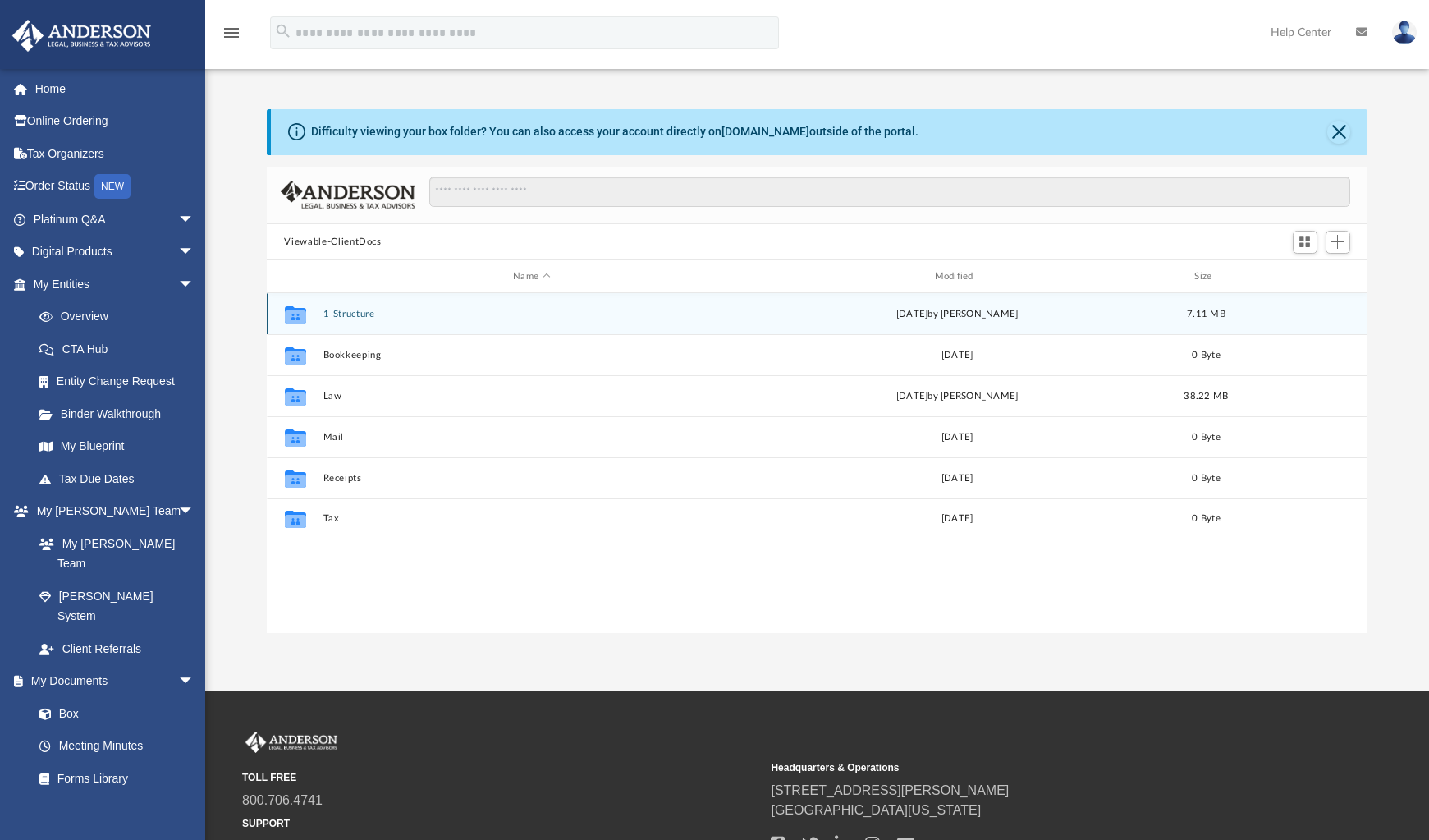 The height and width of the screenshot is (840, 1429). Describe the element at coordinates (957, 277) in the screenshot. I see `div: Modified` at that location.